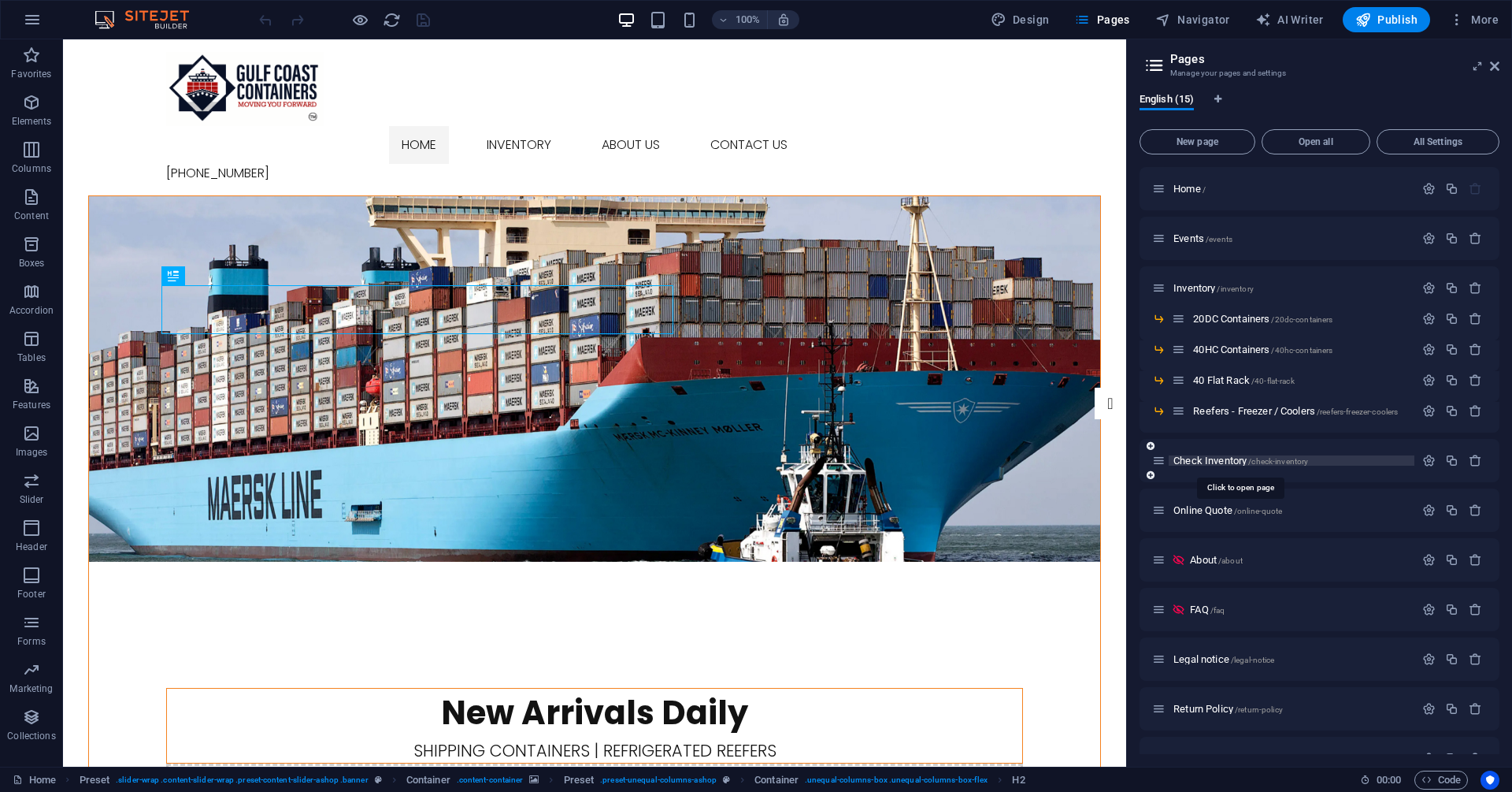 The height and width of the screenshot is (792, 1512). I want to click on span: /legal-notice, so click(1253, 659).